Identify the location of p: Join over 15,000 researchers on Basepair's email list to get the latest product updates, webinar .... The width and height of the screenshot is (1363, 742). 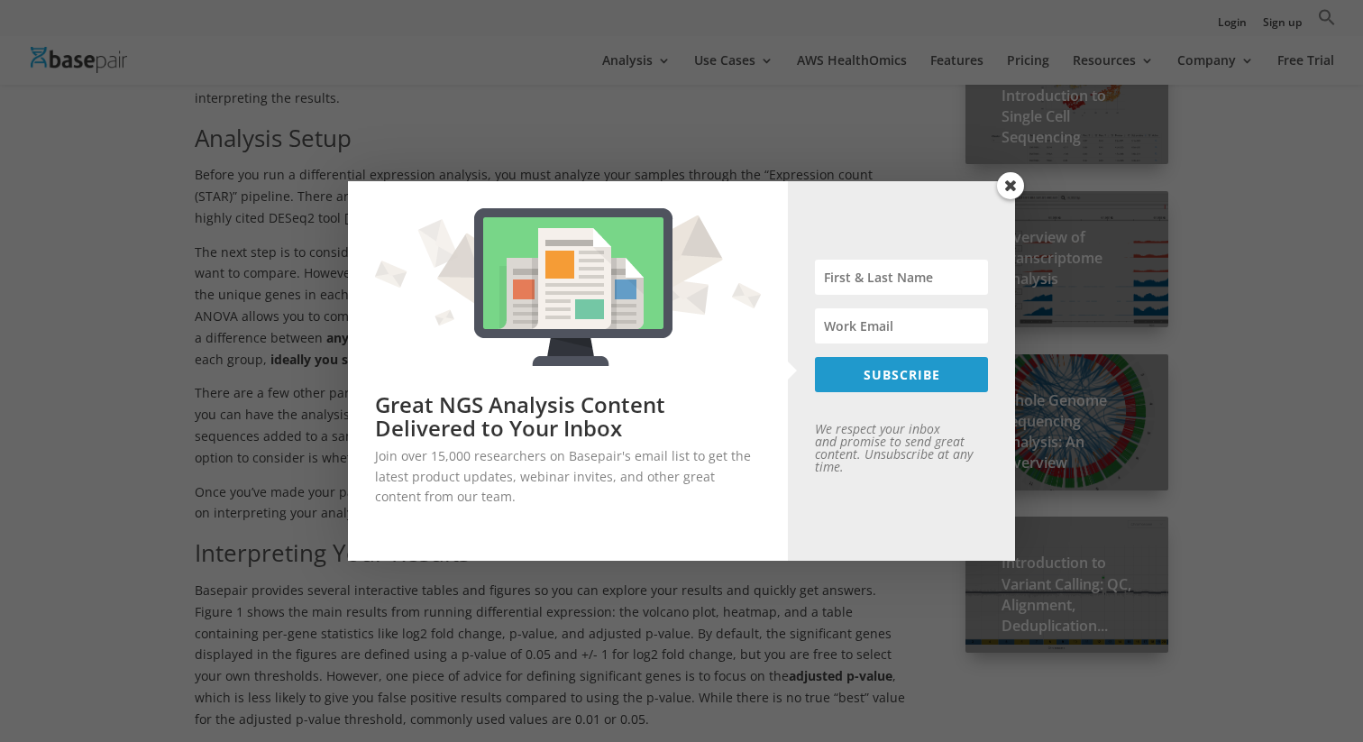
(568, 476).